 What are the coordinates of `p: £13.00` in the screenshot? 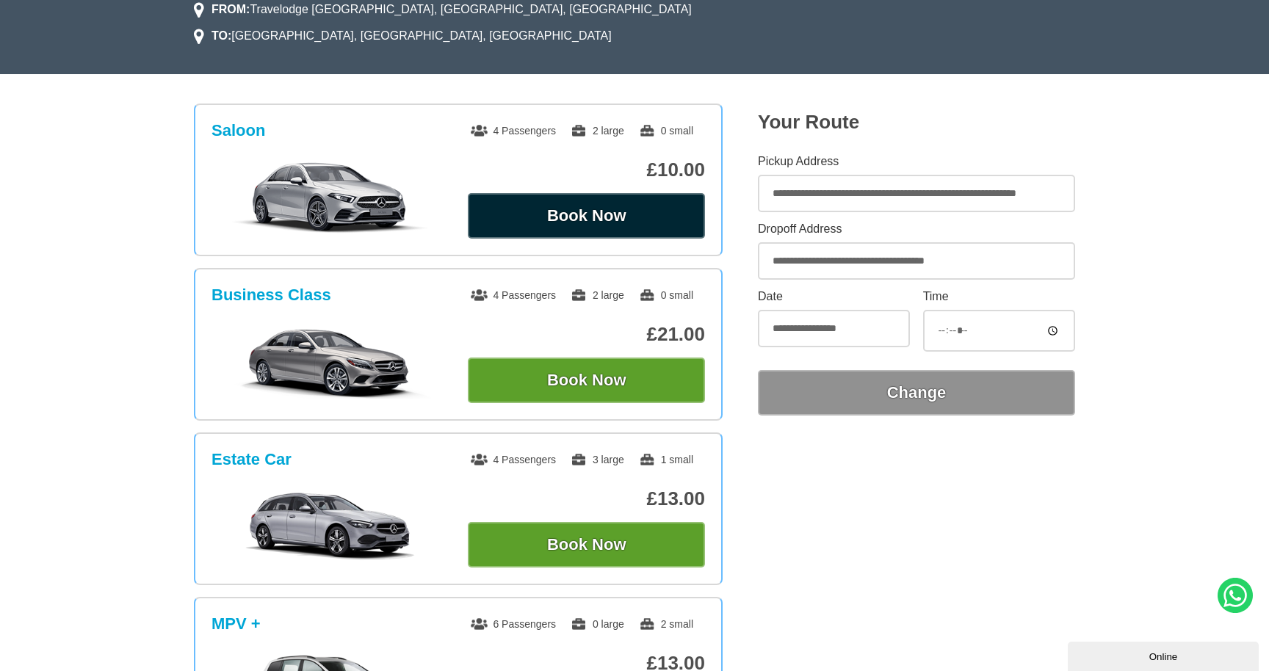 It's located at (586, 499).